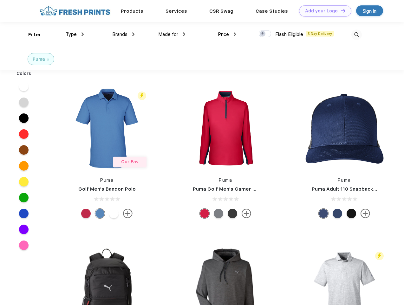 This screenshot has width=404, height=305. What do you see at coordinates (243, 189) in the screenshot?
I see `a: Puma Golf Men's Gamer Golf Quarter-Zip` at bounding box center [243, 189].